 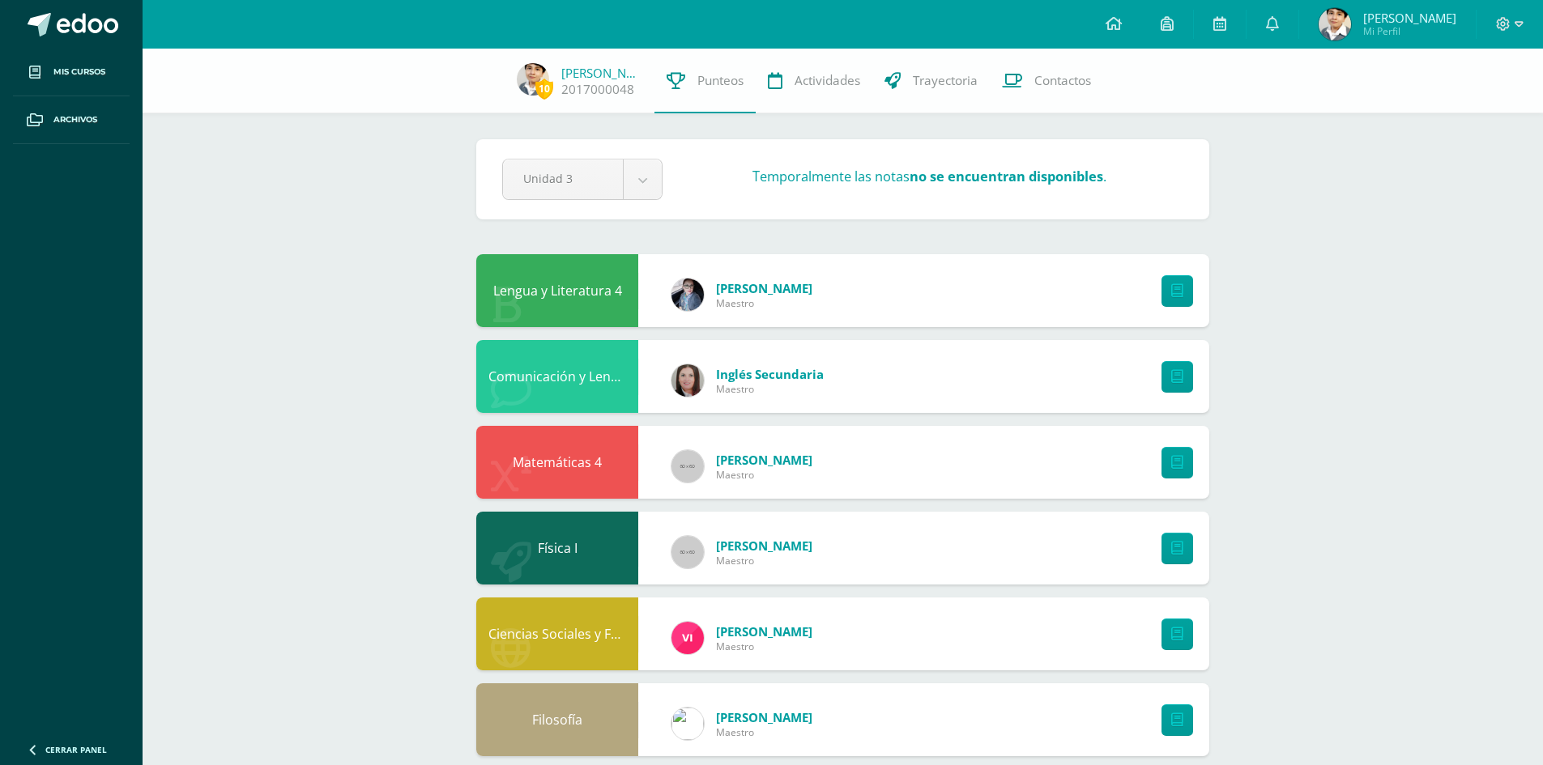 I want to click on span: Archivos, so click(x=75, y=120).